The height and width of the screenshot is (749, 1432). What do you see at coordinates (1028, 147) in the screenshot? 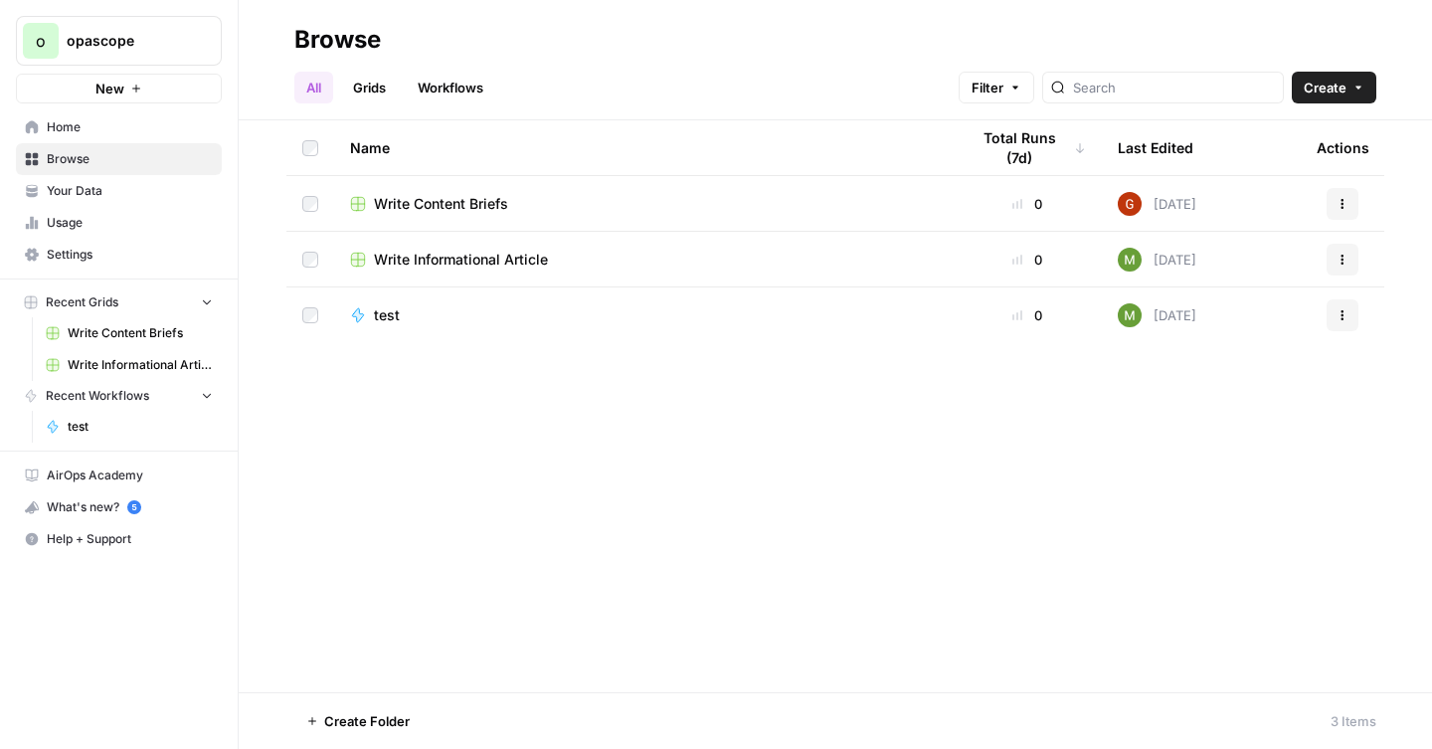
I see `div: Total Runs (7d)` at bounding box center [1028, 147].